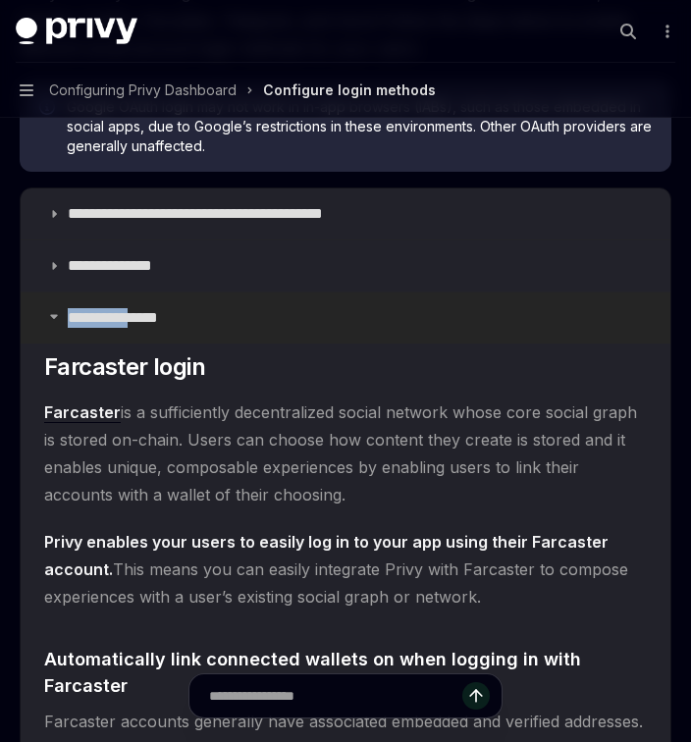 The width and height of the screenshot is (691, 742). Describe the element at coordinates (349, 90) in the screenshot. I see `div: Configure login methods` at that location.